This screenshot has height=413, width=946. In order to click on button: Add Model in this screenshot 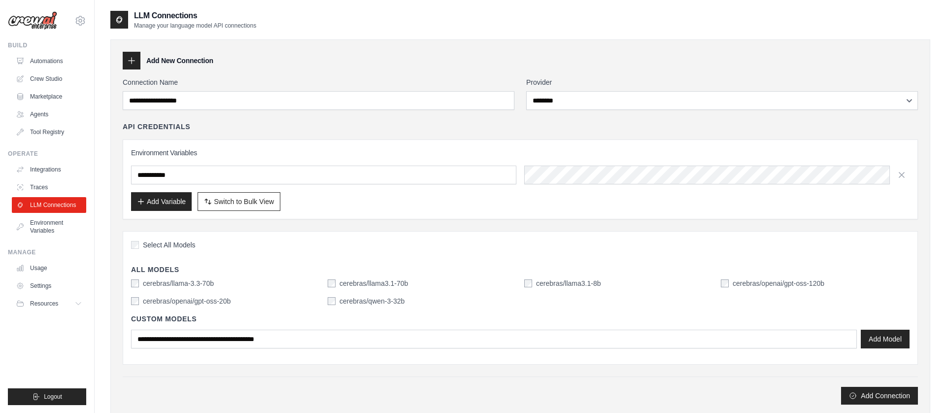, I will do `click(885, 339)`.